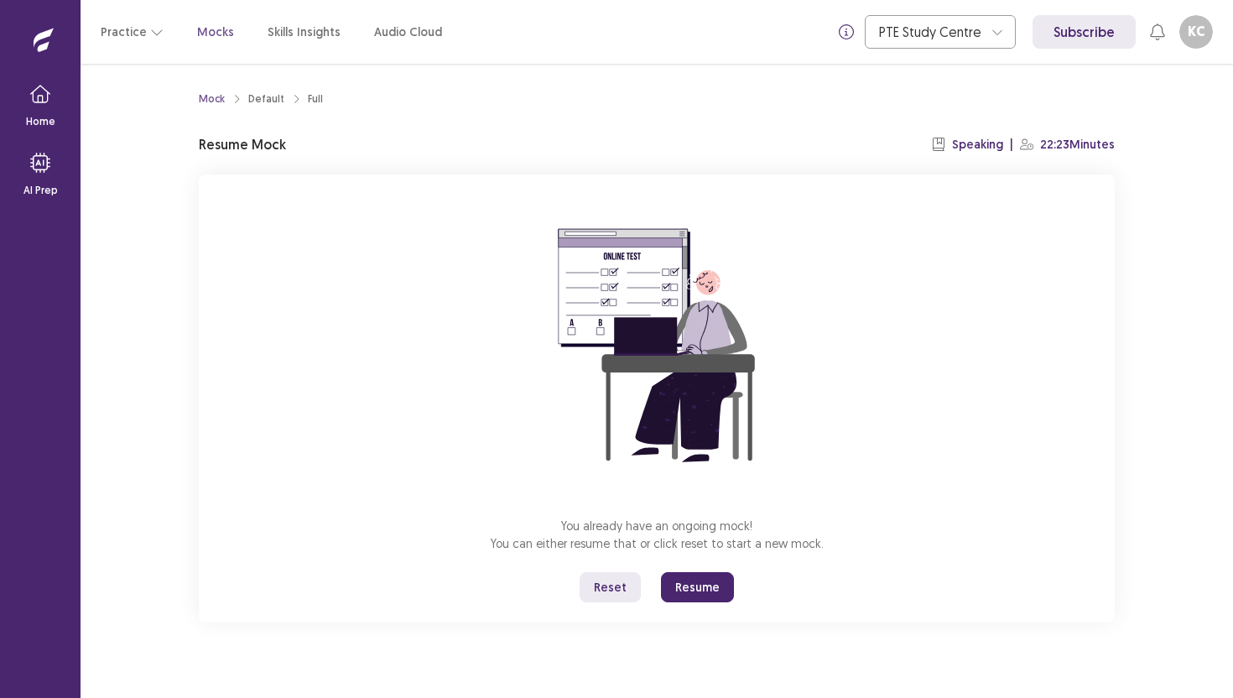 The image size is (1233, 698). What do you see at coordinates (1196, 32) in the screenshot?
I see `button: KC` at bounding box center [1196, 32].